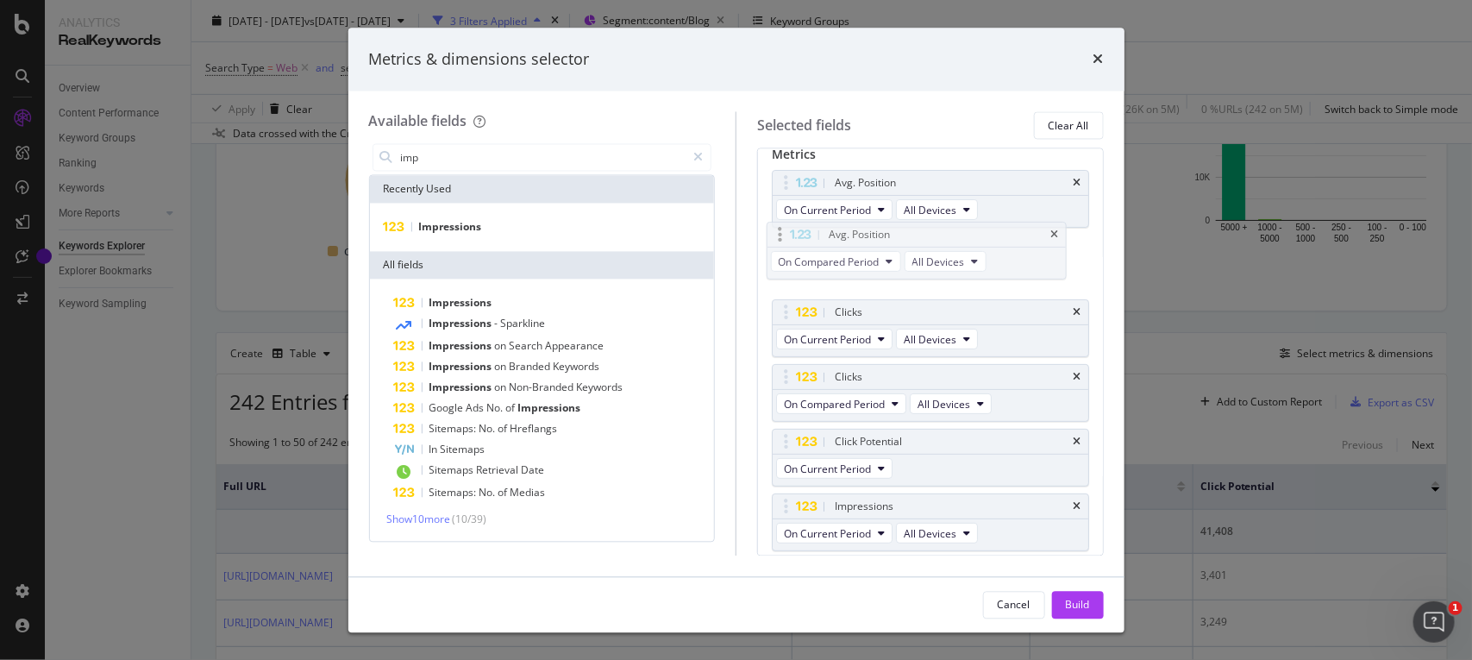 The height and width of the screenshot is (660, 1472). I want to click on div: ClickstimesOn Current PeriodAll Devices, so click(931, 329).